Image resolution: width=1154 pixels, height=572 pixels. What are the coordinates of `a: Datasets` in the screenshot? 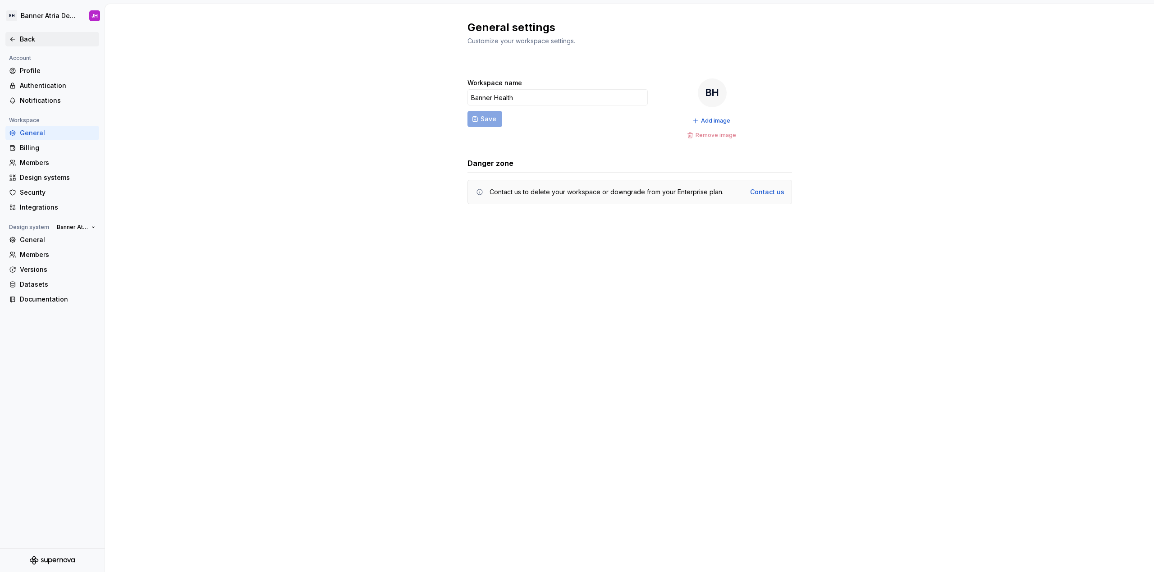 It's located at (52, 284).